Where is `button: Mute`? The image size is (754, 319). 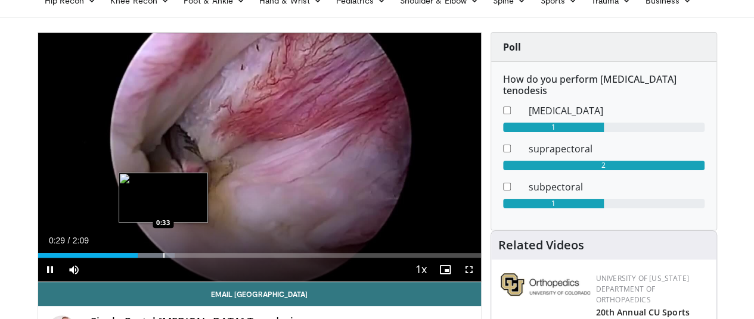
button: Mute is located at coordinates (74, 270).